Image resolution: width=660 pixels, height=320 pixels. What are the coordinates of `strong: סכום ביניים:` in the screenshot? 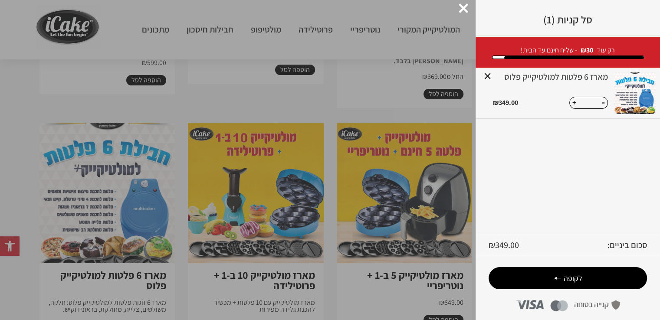 It's located at (627, 245).